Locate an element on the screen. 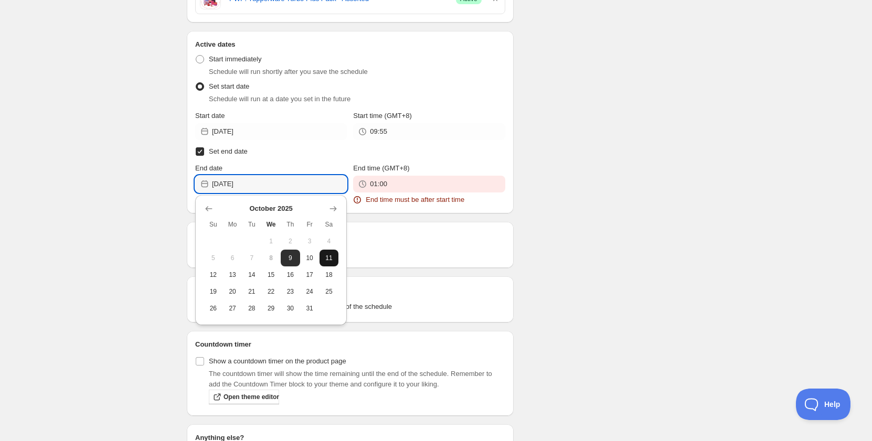 The image size is (872, 441). button: Sunday October 26 2025 is located at coordinates (213, 308).